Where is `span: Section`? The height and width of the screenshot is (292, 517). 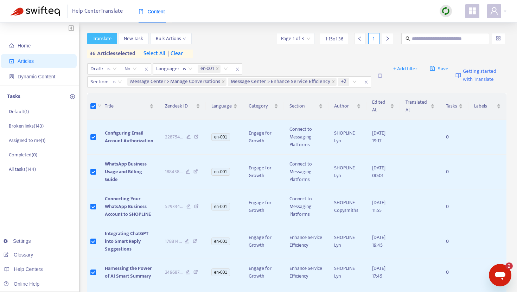
span: Section is located at coordinates (303, 106).